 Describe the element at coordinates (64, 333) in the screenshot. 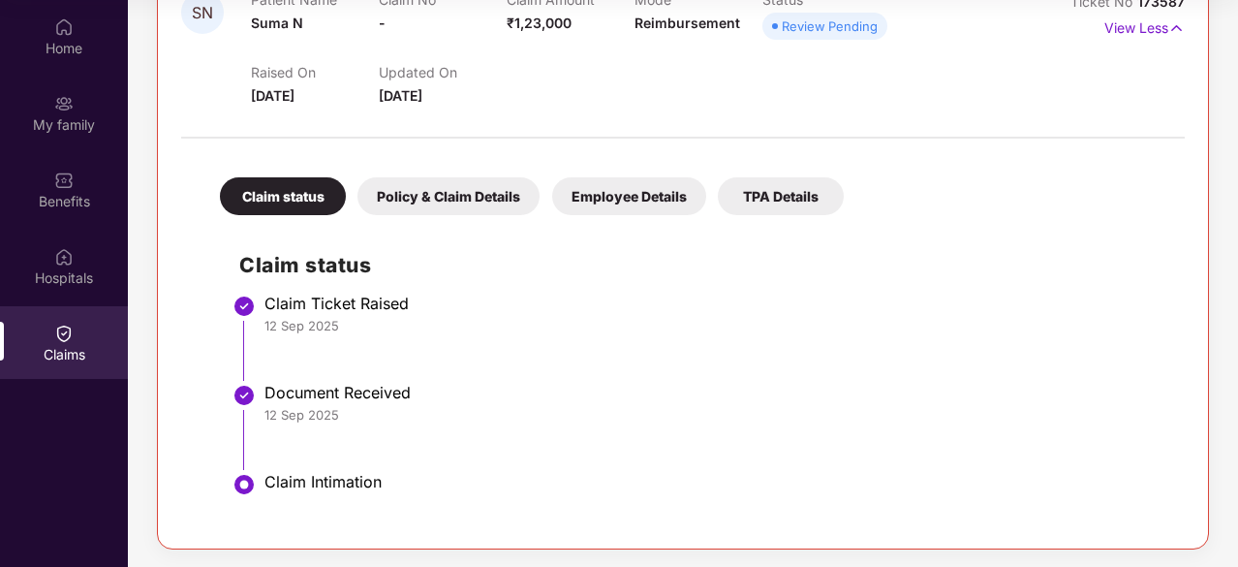

I see `img: svg+xml;base64,PHN2ZyBpZD0iQ2xhaW0iIHhtbG5zPSJodHRwOi8vd3d3LnczLm9yZy8yMDAwL3N2ZyIgd2lkdGg9IjIwIi...` at that location.